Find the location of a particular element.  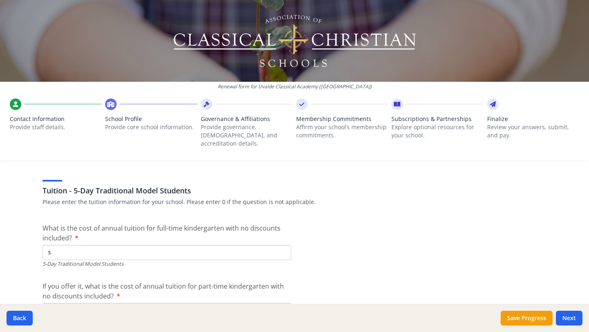

h3: Tuition - 5-Day Traditional Model Students is located at coordinates (294, 190).